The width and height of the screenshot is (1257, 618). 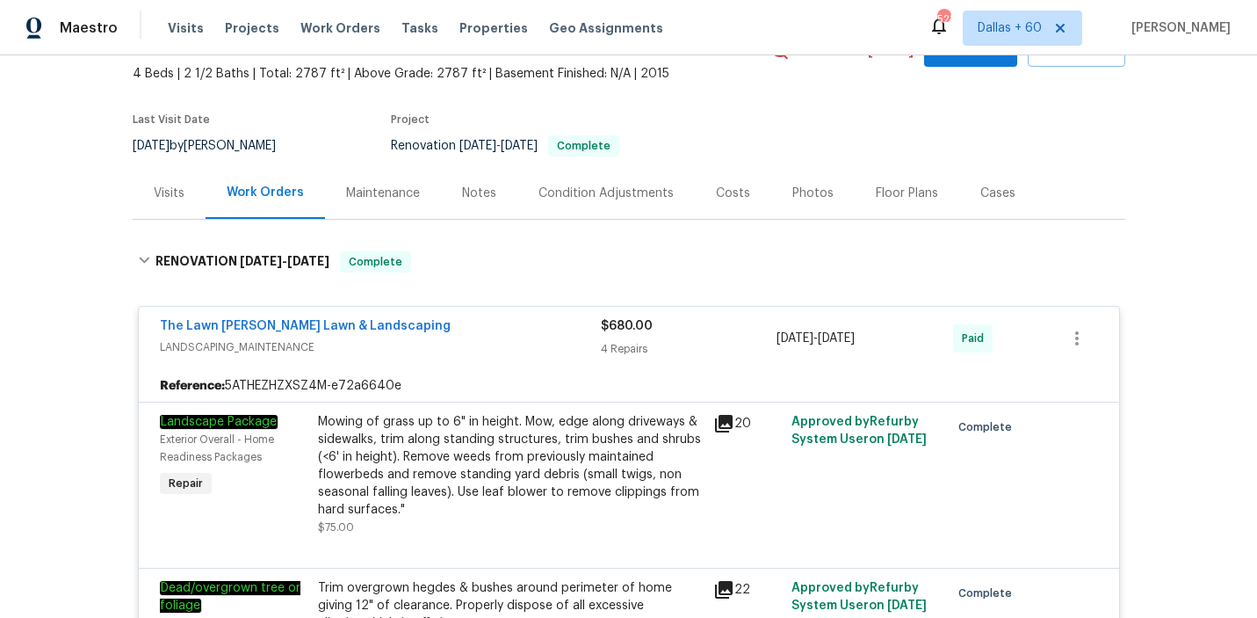 I want to click on span: Renovation, so click(x=505, y=146).